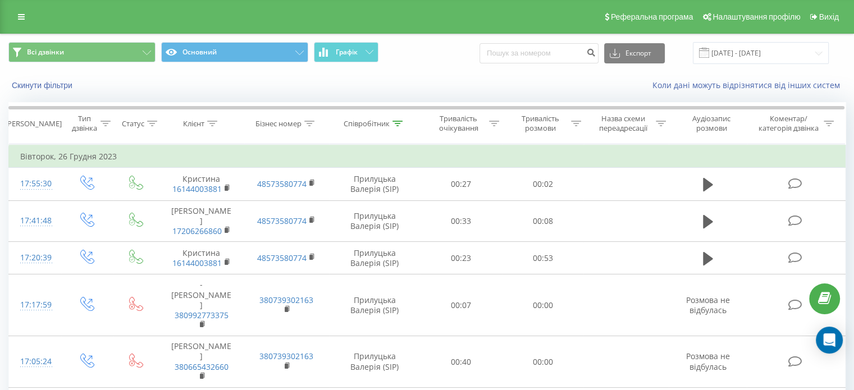 This screenshot has width=854, height=390. I want to click on td: 00:08, so click(543, 221).